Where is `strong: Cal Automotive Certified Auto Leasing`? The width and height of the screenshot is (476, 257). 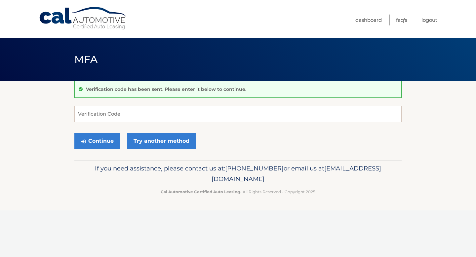
strong: Cal Automotive Certified Auto Leasing is located at coordinates (200, 192).